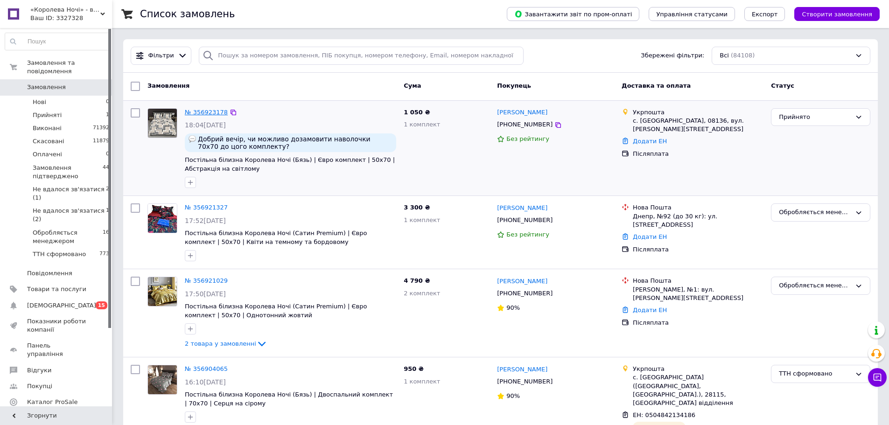 This screenshot has height=425, width=889. What do you see at coordinates (691, 14) in the screenshot?
I see `span: Управління статусами` at bounding box center [691, 14].